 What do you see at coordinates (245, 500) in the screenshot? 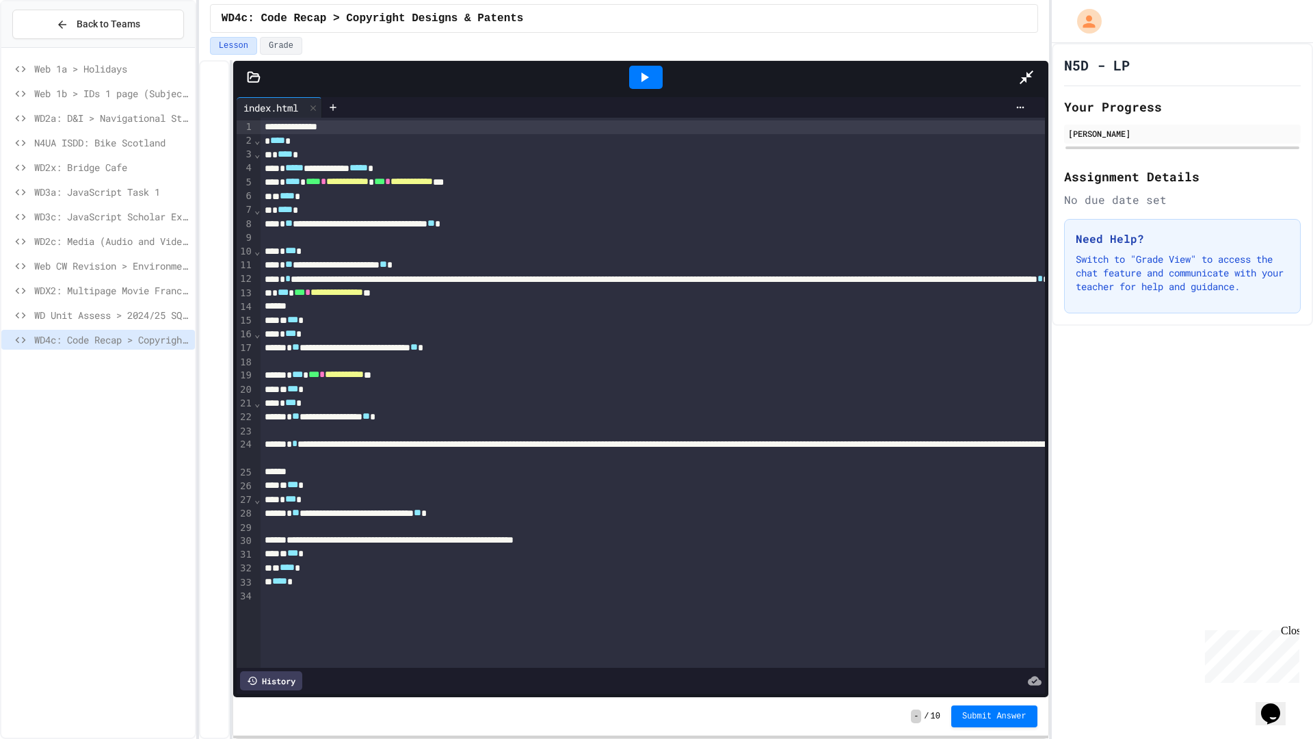
I see `div: 27` at bounding box center [245, 500].